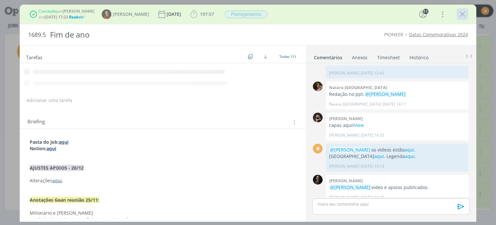 Image resolution: width=496 pixels, height=225 pixels. Describe the element at coordinates (397, 94) in the screenshot. I see `p: Redação no ppt,` at that location.